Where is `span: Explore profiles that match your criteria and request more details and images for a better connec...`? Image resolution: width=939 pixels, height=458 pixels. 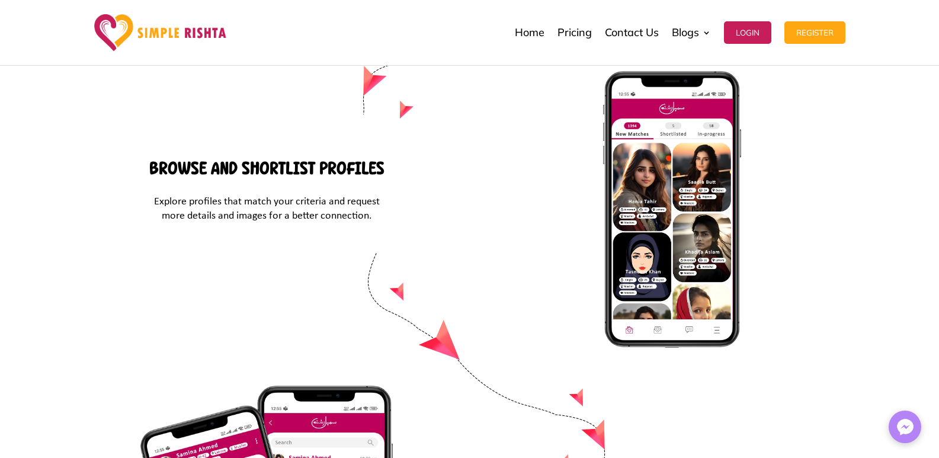
span: Explore profiles that match your criteria and request more details and images for a better connec... is located at coordinates (267, 209).